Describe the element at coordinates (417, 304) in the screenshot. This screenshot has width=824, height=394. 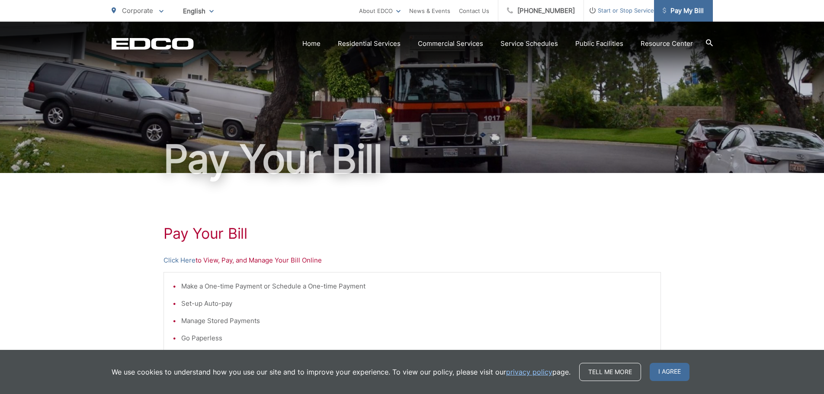
I see `li: Set-up Auto-pay` at that location.